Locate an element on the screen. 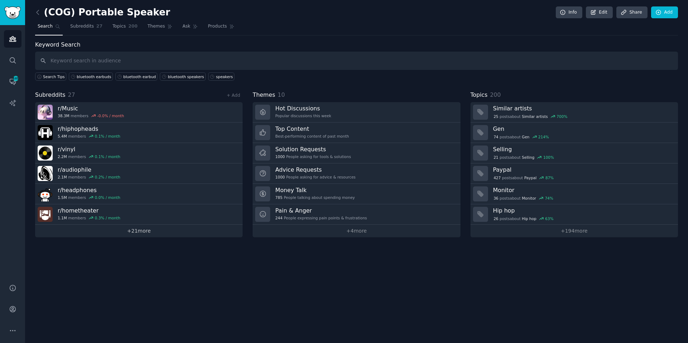 This screenshot has width=688, height=343. div: Best-performing content of past month is located at coordinates (312, 136).